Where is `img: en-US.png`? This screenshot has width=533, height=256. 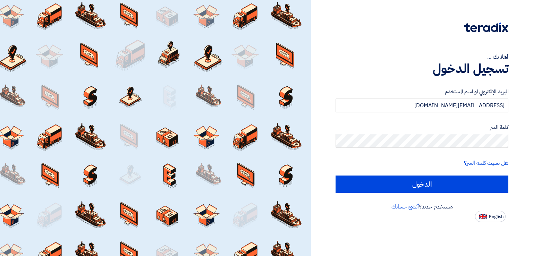
img: en-US.png is located at coordinates (483, 217).